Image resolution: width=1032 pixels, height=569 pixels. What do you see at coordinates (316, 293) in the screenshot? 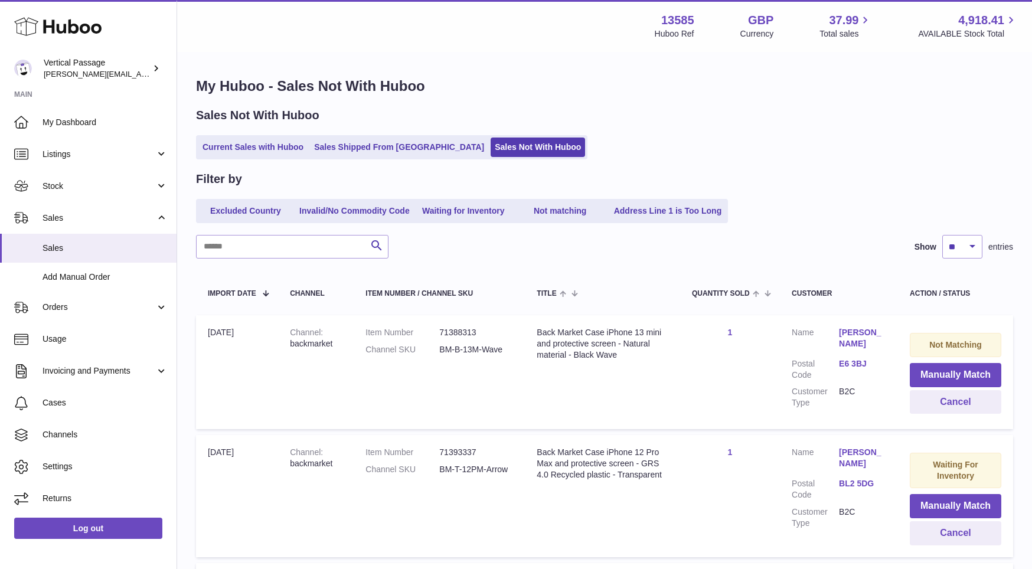
I see `div: Channel` at bounding box center [316, 293].